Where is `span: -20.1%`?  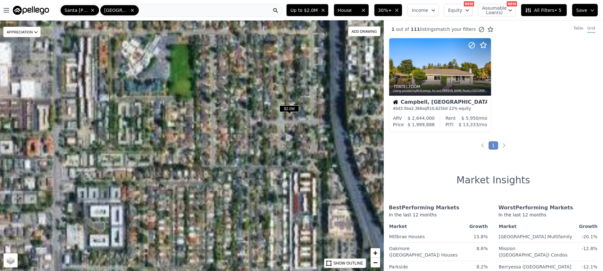 span: -20.1% is located at coordinates (590, 236).